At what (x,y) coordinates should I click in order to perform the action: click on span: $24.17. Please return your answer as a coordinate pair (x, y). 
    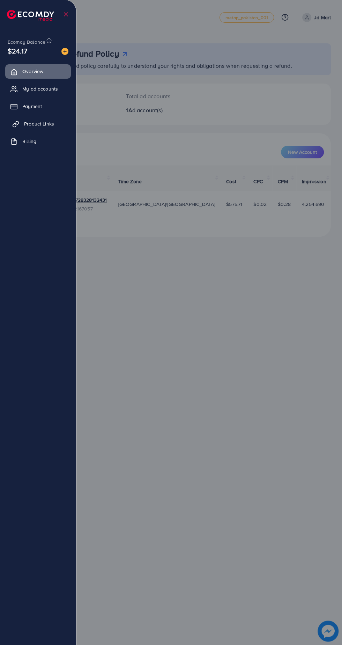
    Looking at the image, I should click on (17, 51).